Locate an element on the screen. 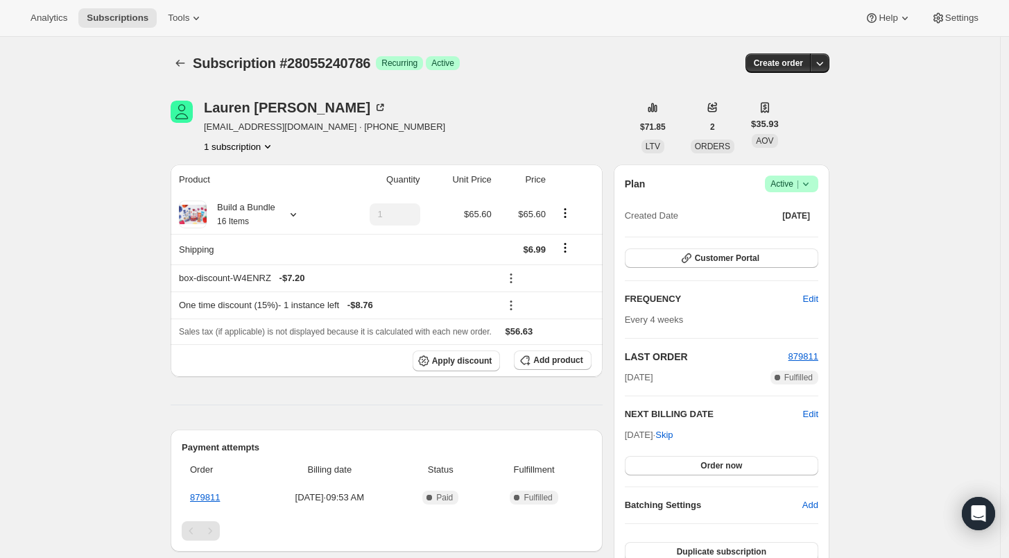 The width and height of the screenshot is (1009, 558). span: Add product is located at coordinates (558, 360).